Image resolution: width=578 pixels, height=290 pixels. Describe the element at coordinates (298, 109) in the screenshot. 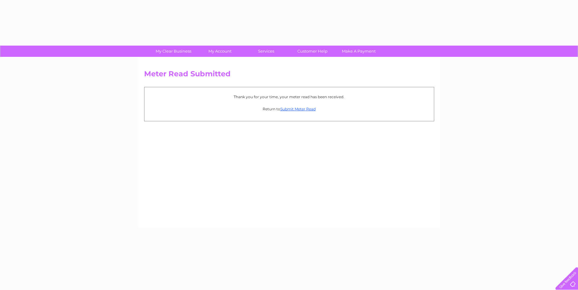

I see `a: Submit Meter Read` at that location.